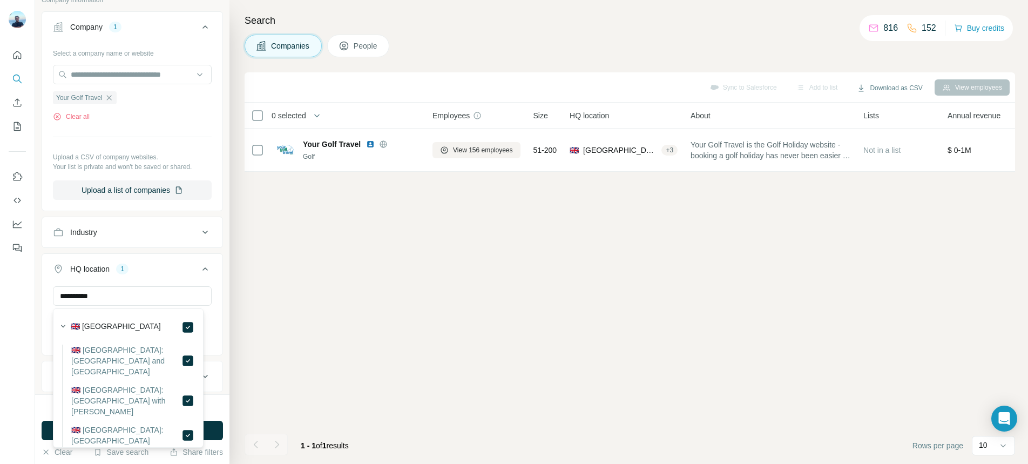 The width and height of the screenshot is (1028, 464). What do you see at coordinates (17, 79) in the screenshot?
I see `button: Search` at bounding box center [17, 79].